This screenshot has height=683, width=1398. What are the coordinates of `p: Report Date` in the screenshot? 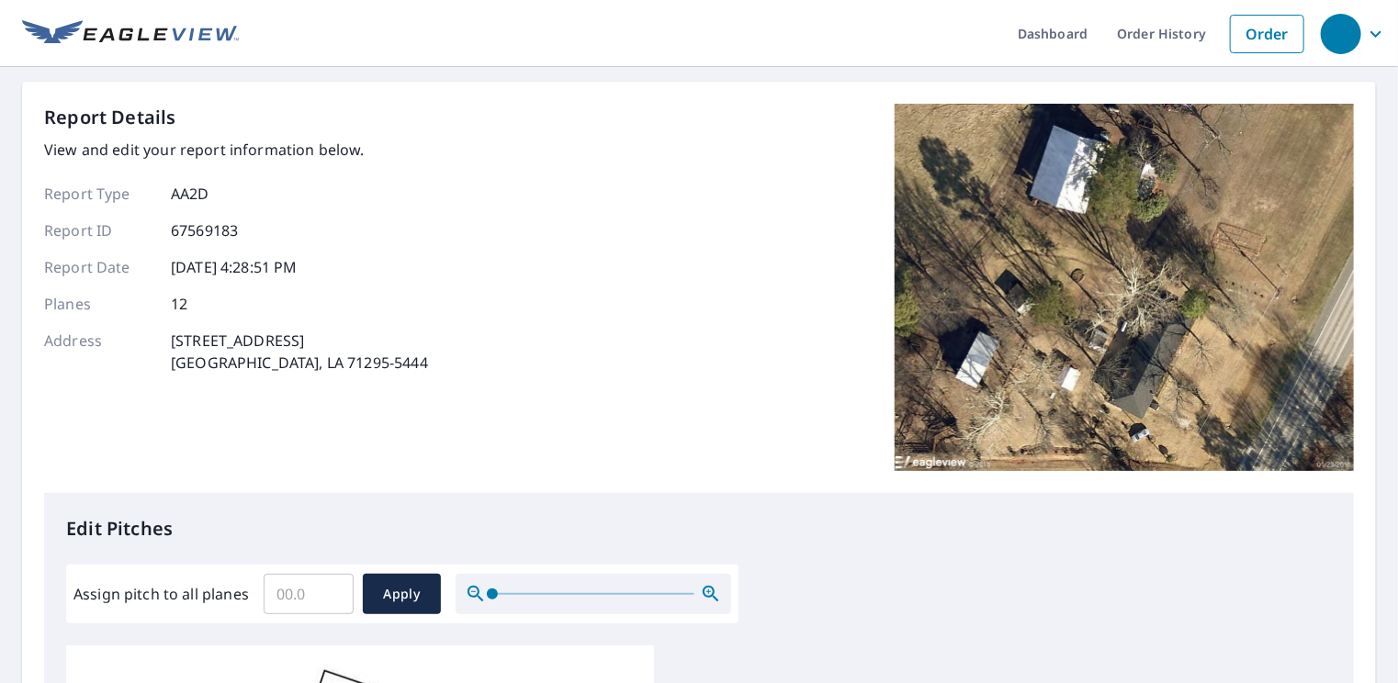 It's located at (99, 267).